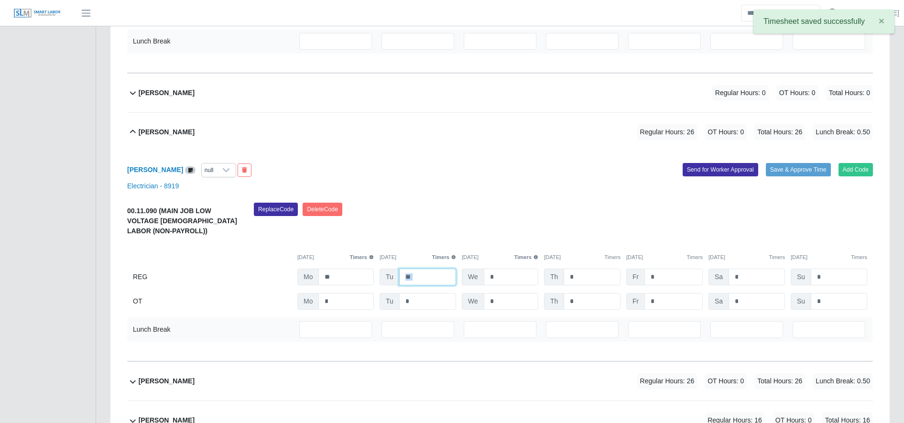  Describe the element at coordinates (190, 170) in the screenshot. I see `a: View/Edit Notes` at that location.